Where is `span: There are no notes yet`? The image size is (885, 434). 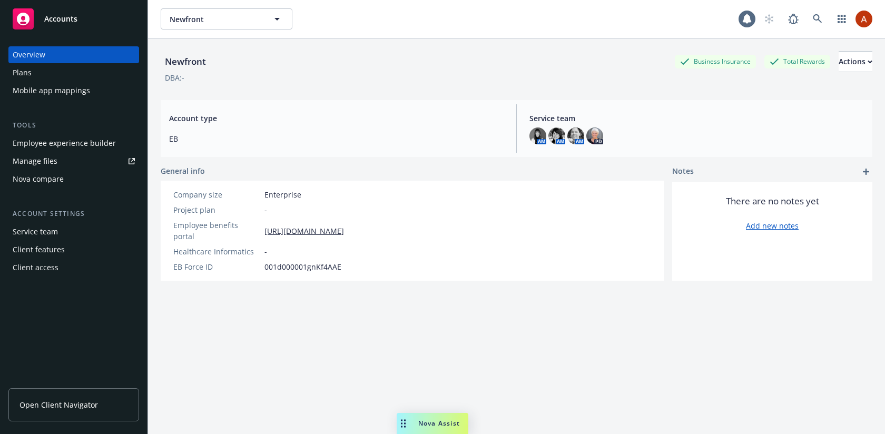
span: There are no notes yet is located at coordinates (773, 201).